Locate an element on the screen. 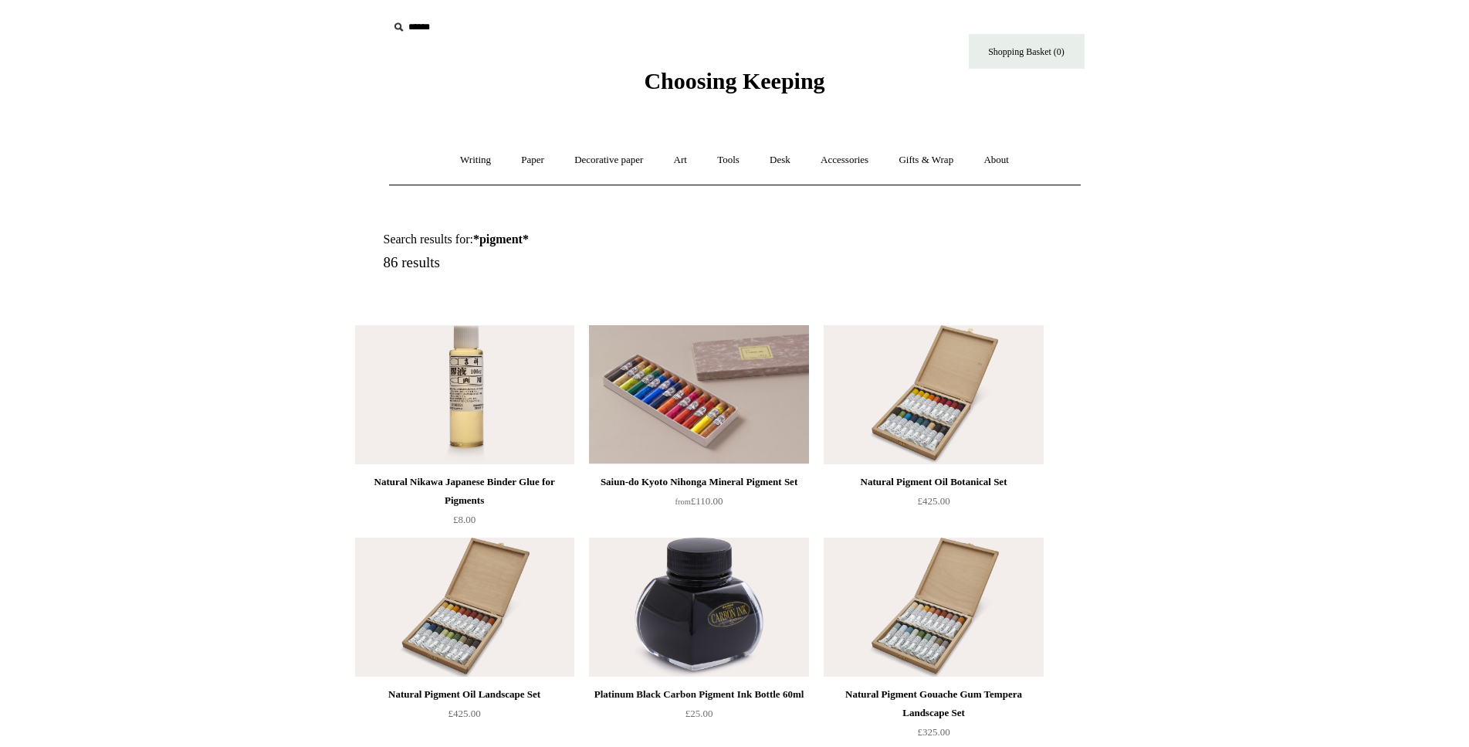 The image size is (1469, 747). a: Art is located at coordinates (680, 160).